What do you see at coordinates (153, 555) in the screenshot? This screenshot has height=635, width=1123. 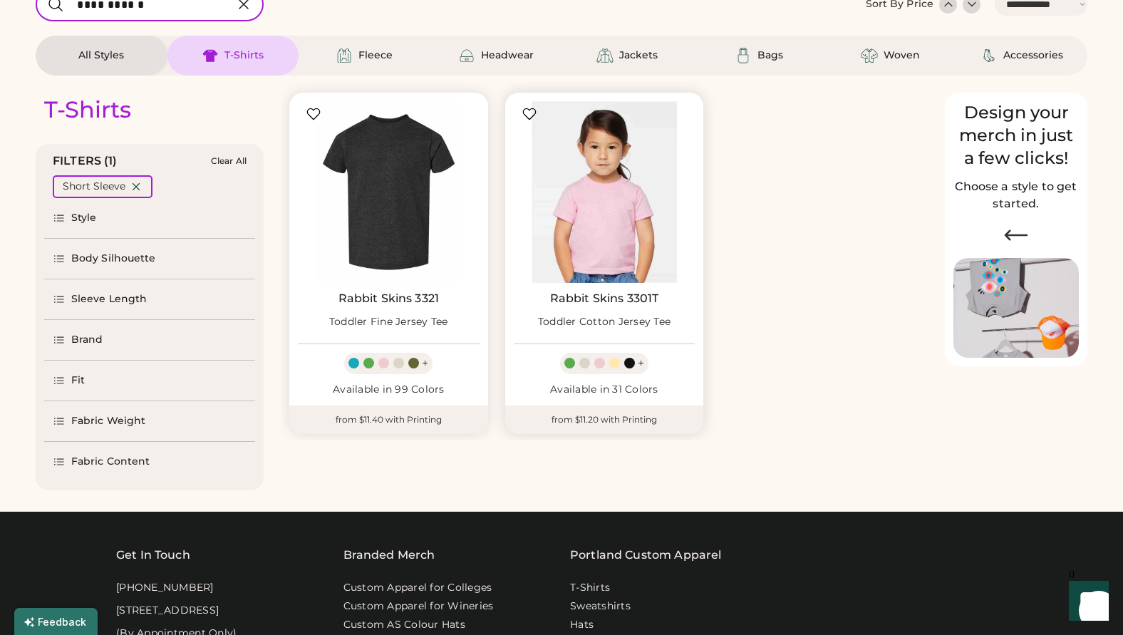 I see `div: Get In Touch` at bounding box center [153, 555].